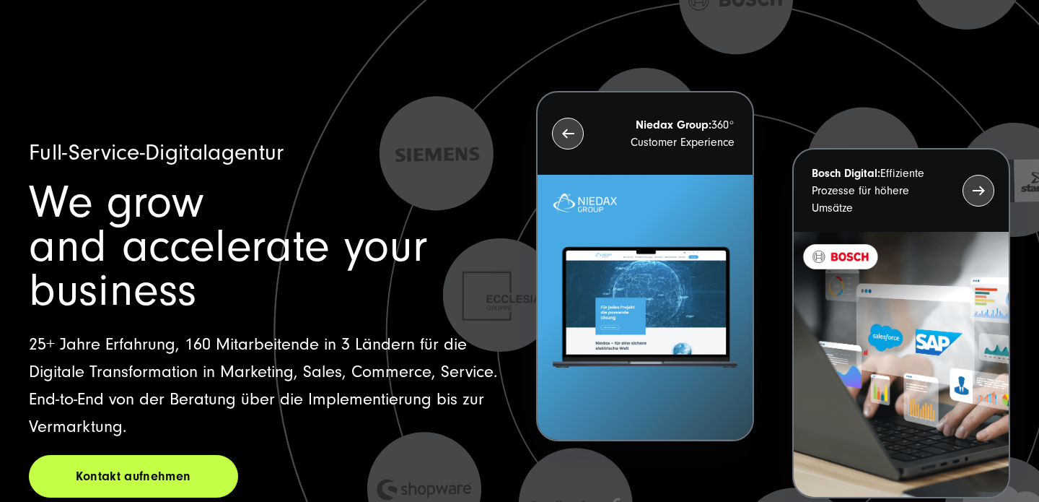 This screenshot has height=502, width=1039. What do you see at coordinates (901, 364) in the screenshot?
I see `img: BOSCH - Kundeprojekt - Digital Transformation Agentur SUNZINET` at bounding box center [901, 364].